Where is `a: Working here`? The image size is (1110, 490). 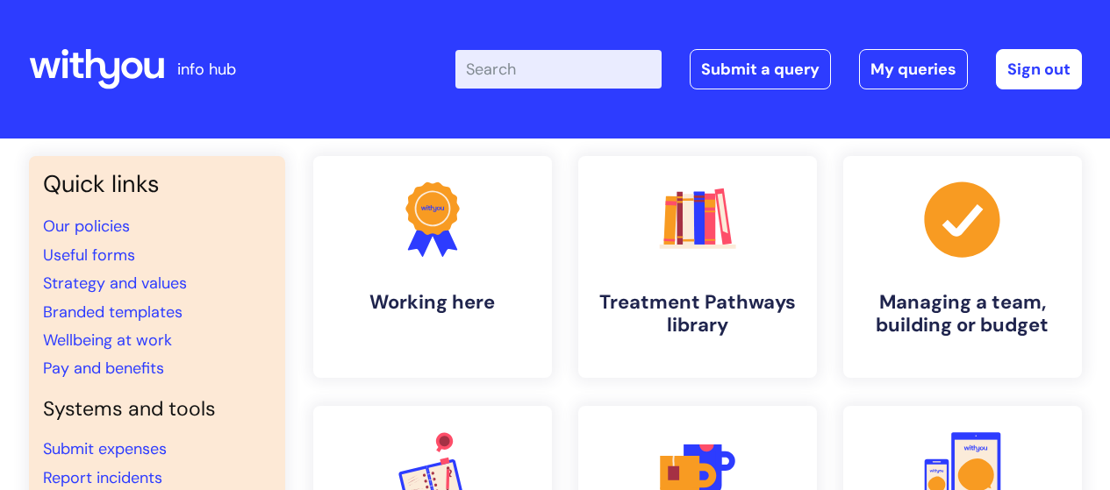
a: Working here is located at coordinates (433, 267).